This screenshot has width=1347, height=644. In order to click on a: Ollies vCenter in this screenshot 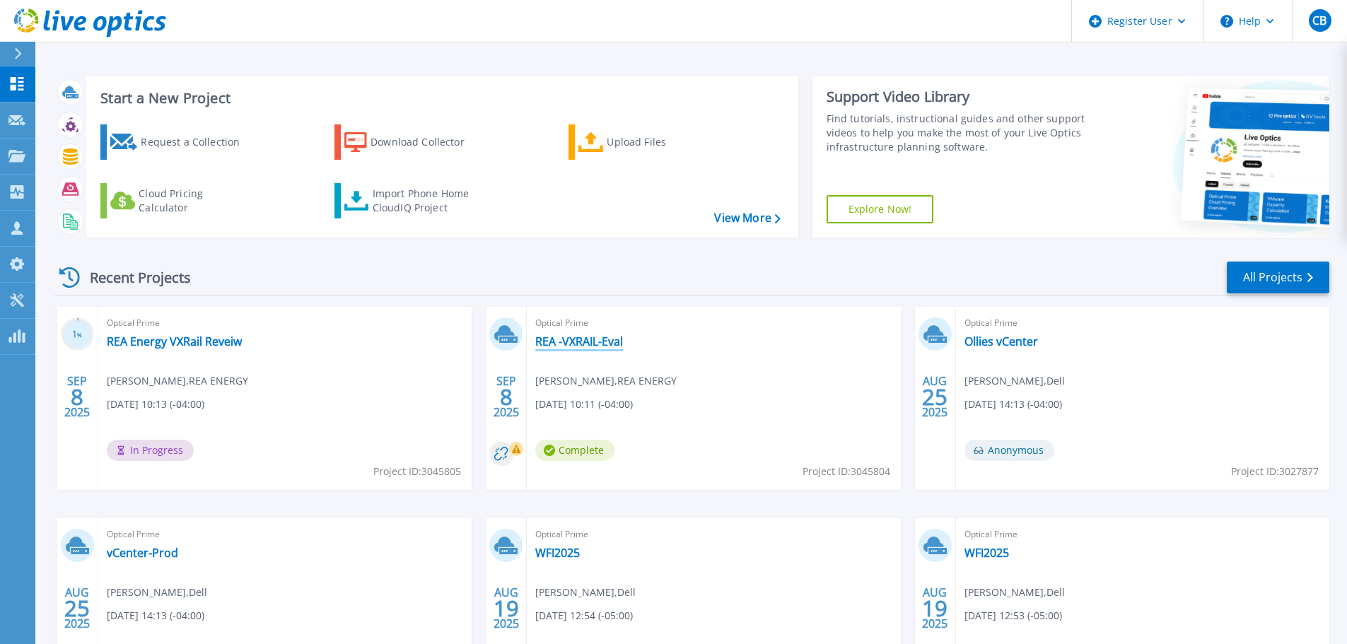, I will do `click(1001, 341)`.